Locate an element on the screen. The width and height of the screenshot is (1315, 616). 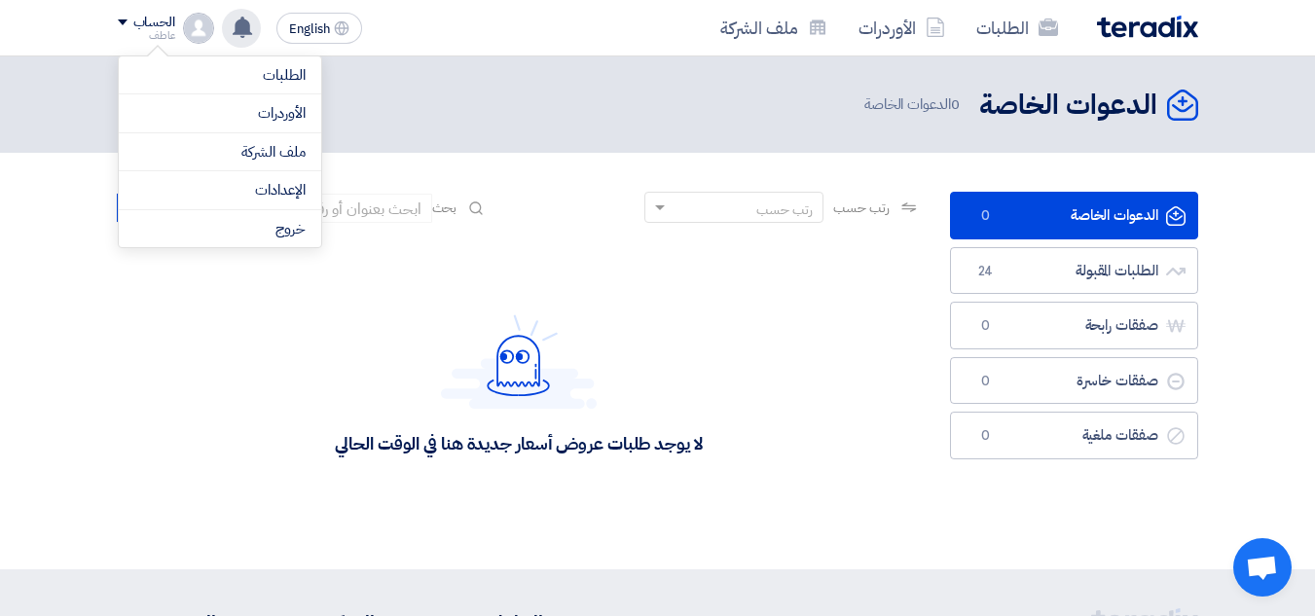
a: Open chat is located at coordinates (1263, 568).